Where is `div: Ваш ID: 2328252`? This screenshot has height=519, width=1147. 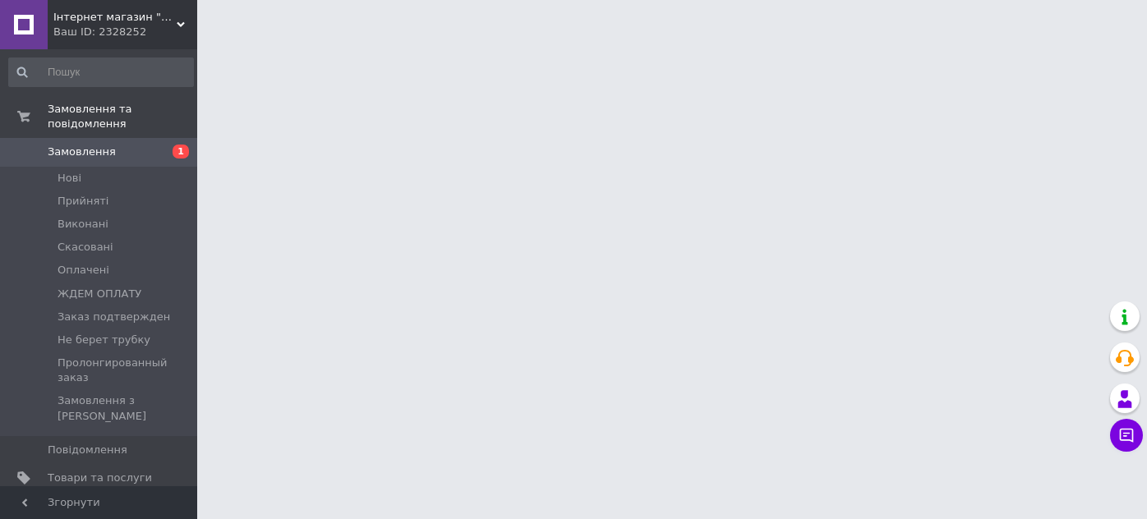 div: Ваш ID: 2328252 is located at coordinates (125, 32).